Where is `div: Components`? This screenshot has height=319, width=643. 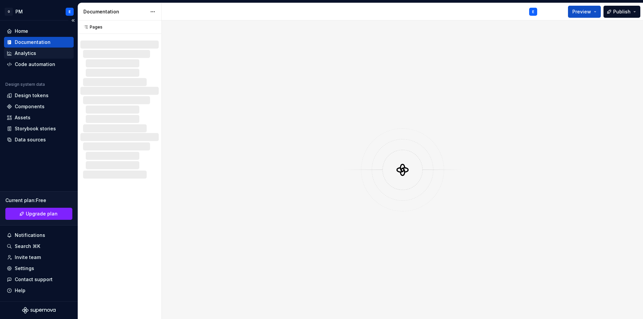 div: Components is located at coordinates (29, 106).